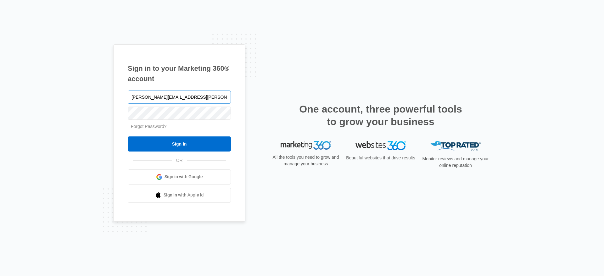 The width and height of the screenshot is (604, 276). I want to click on a: Sign in with Google, so click(179, 177).